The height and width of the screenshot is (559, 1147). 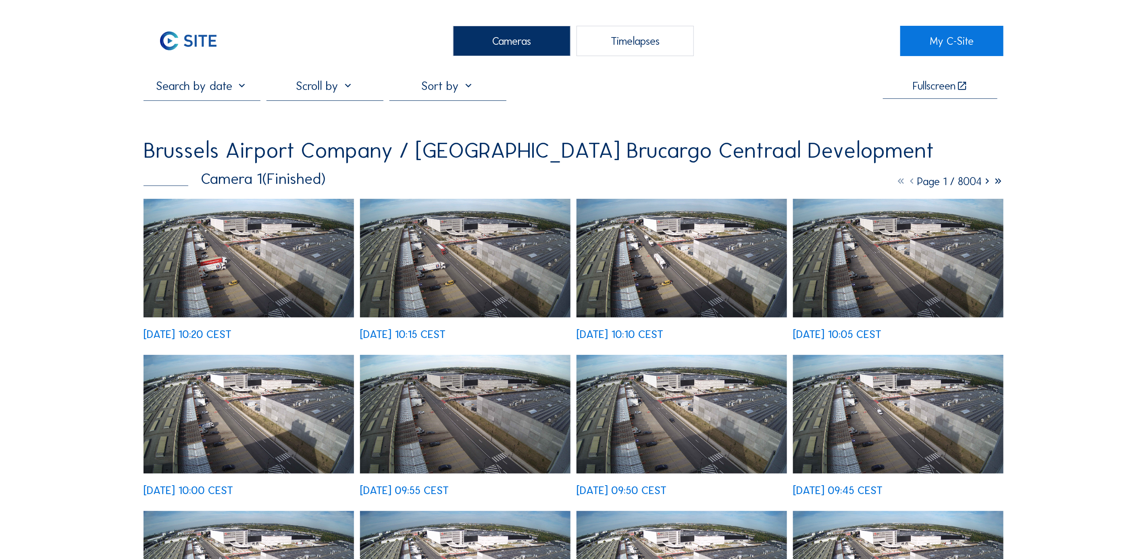 I want to click on span: Page 1 / 8004, so click(x=949, y=181).